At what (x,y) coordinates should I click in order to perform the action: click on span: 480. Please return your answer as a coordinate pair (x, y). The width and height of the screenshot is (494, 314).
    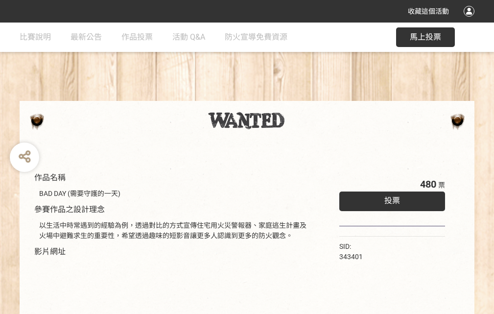
    Looking at the image, I should click on (428, 184).